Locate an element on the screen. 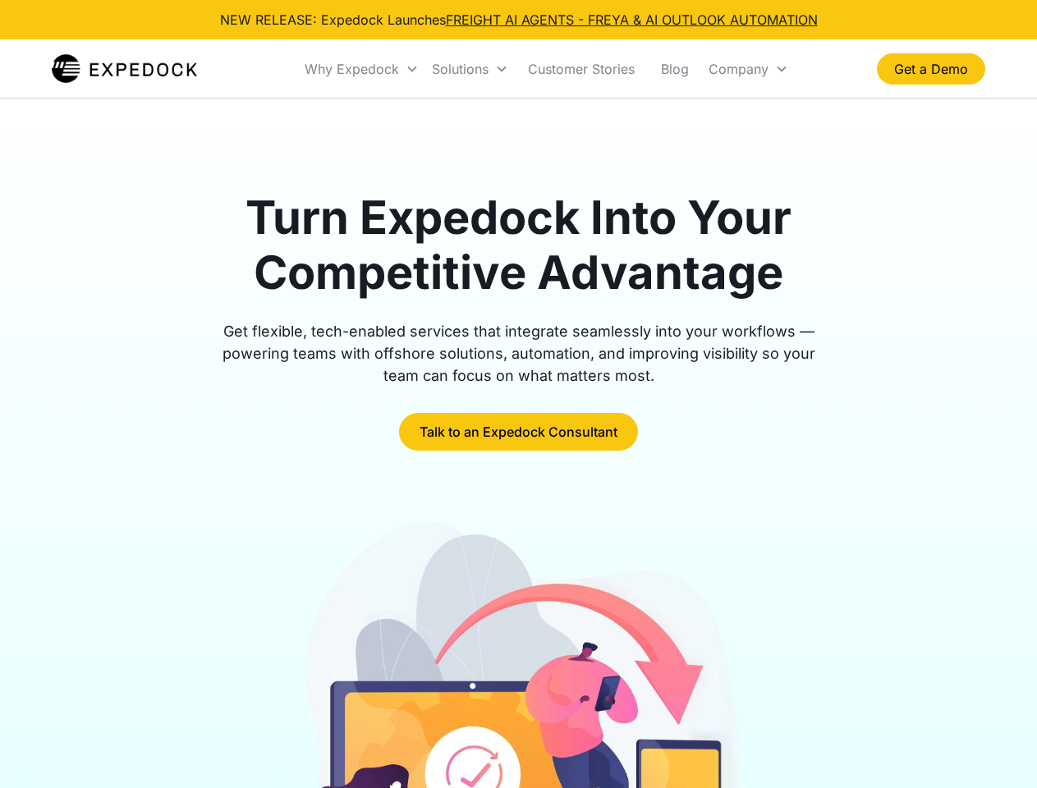 This screenshot has height=788, width=1037. a: Customer Stories is located at coordinates (581, 69).